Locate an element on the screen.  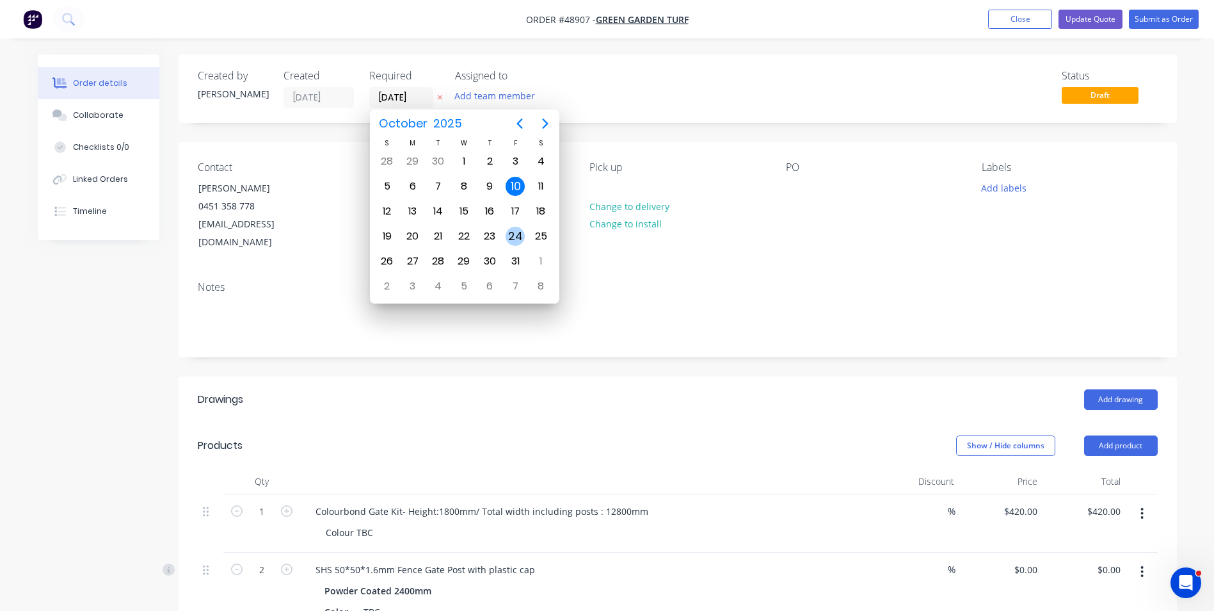
div: 0451 358 778 is located at coordinates (252, 206).